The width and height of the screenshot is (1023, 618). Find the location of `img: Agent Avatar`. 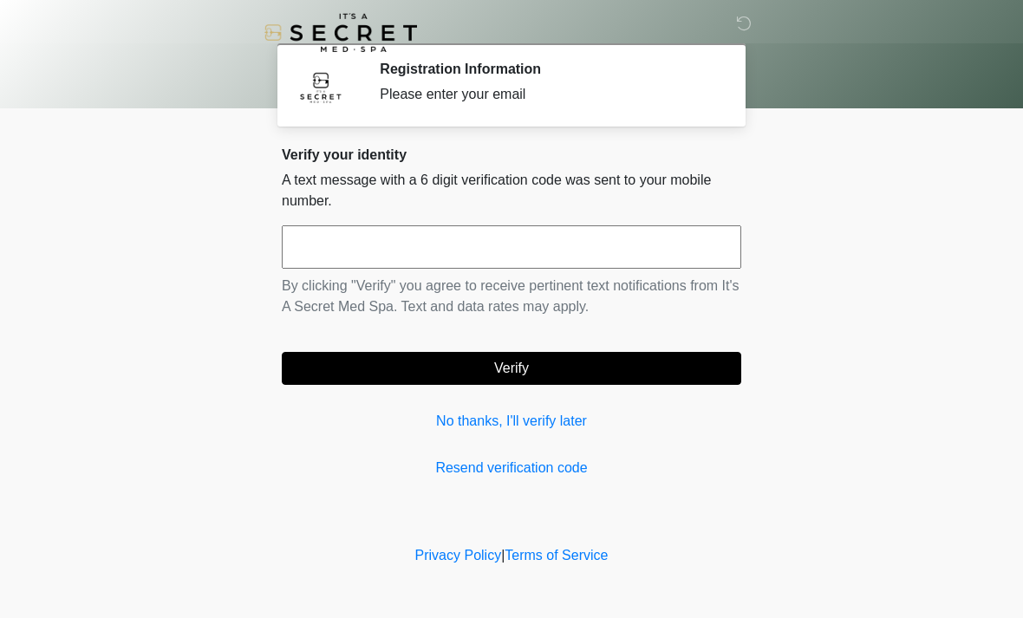

img: Agent Avatar is located at coordinates (321, 87).